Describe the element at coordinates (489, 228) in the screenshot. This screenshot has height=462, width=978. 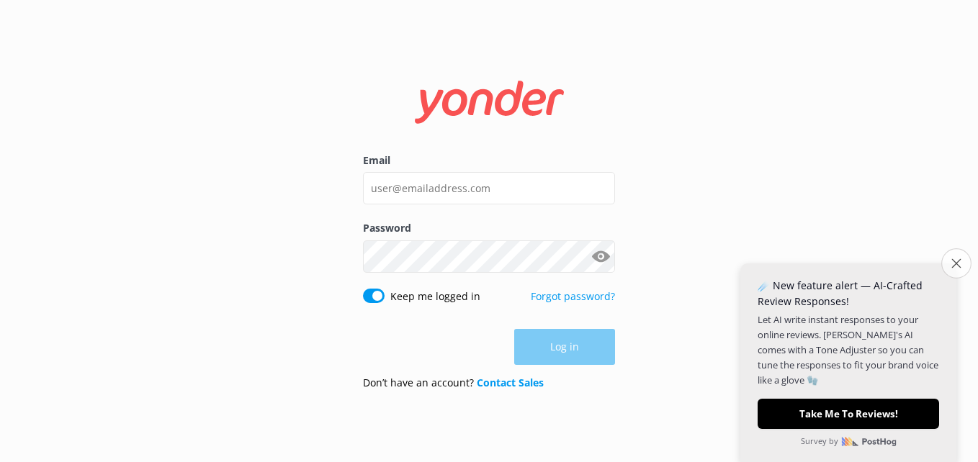
I see `label: Password` at that location.